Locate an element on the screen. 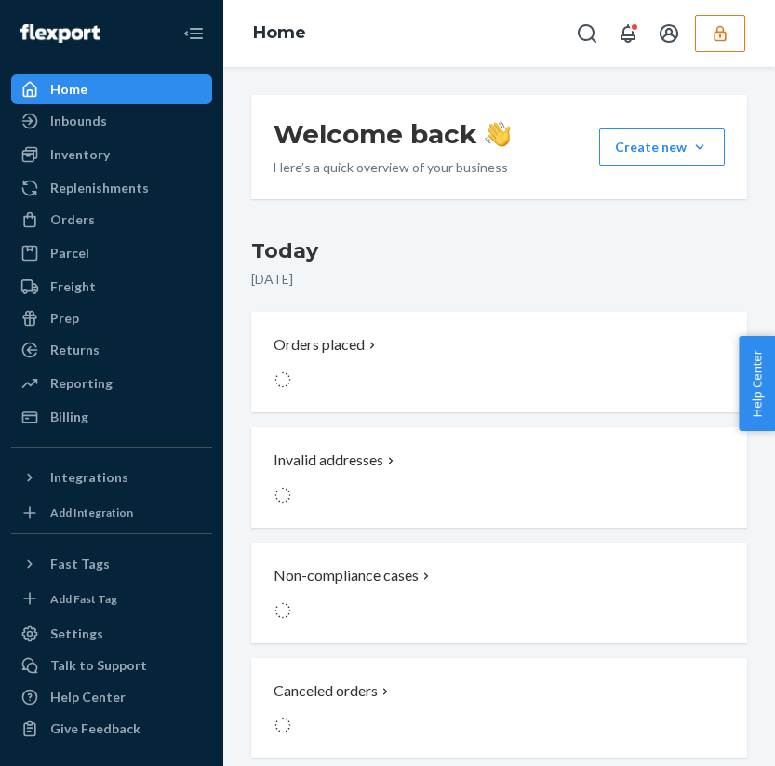 The width and height of the screenshot is (775, 766). div: Add Integration is located at coordinates (91, 512).